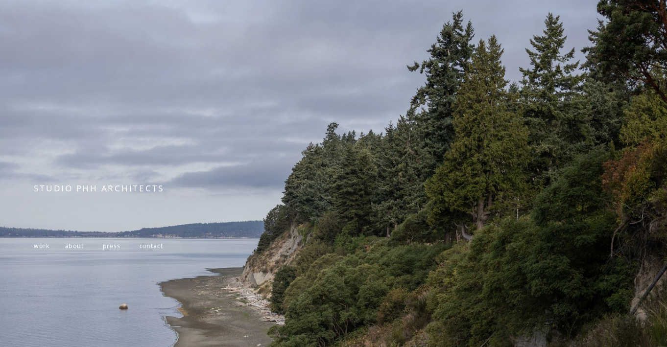 This screenshot has width=667, height=347. Describe the element at coordinates (112, 246) in the screenshot. I see `a: press` at that location.